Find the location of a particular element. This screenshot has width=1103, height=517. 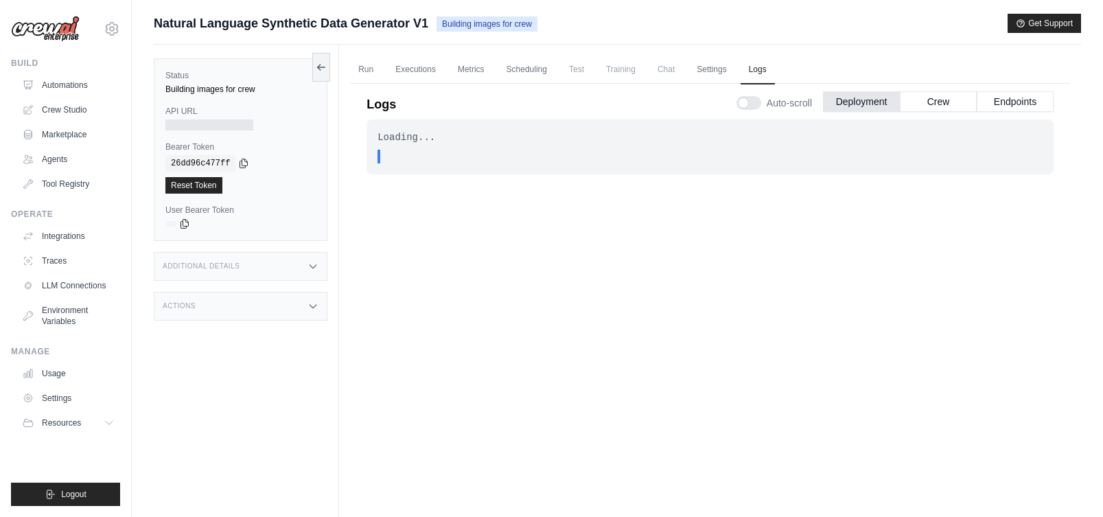

a: Metrics is located at coordinates (471, 70).